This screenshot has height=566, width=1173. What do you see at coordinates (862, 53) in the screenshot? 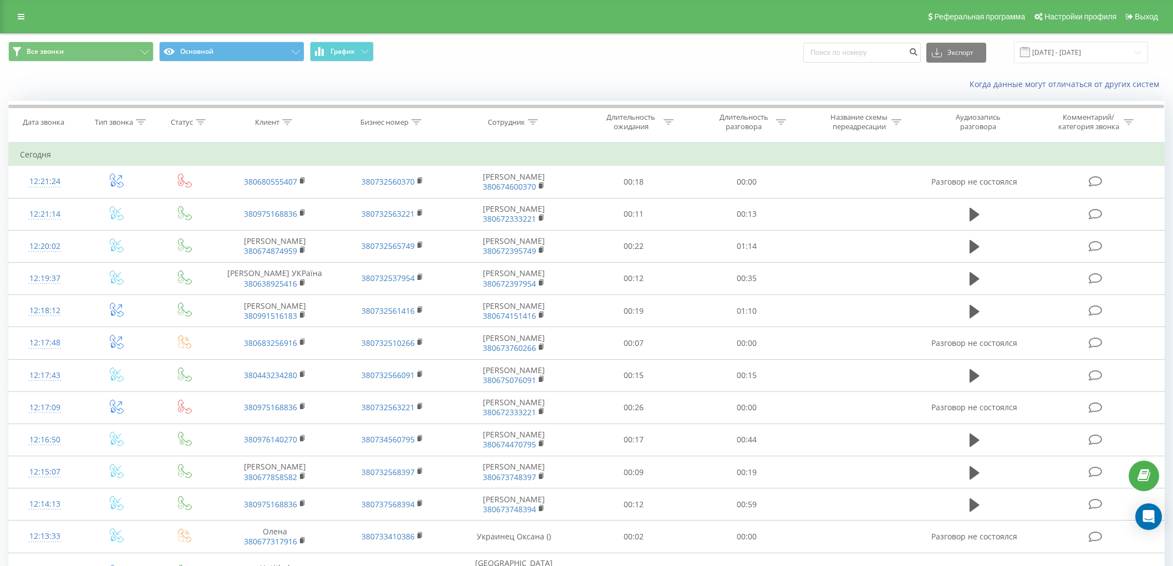
I see `input: Поиск по номеру` at bounding box center [862, 53].